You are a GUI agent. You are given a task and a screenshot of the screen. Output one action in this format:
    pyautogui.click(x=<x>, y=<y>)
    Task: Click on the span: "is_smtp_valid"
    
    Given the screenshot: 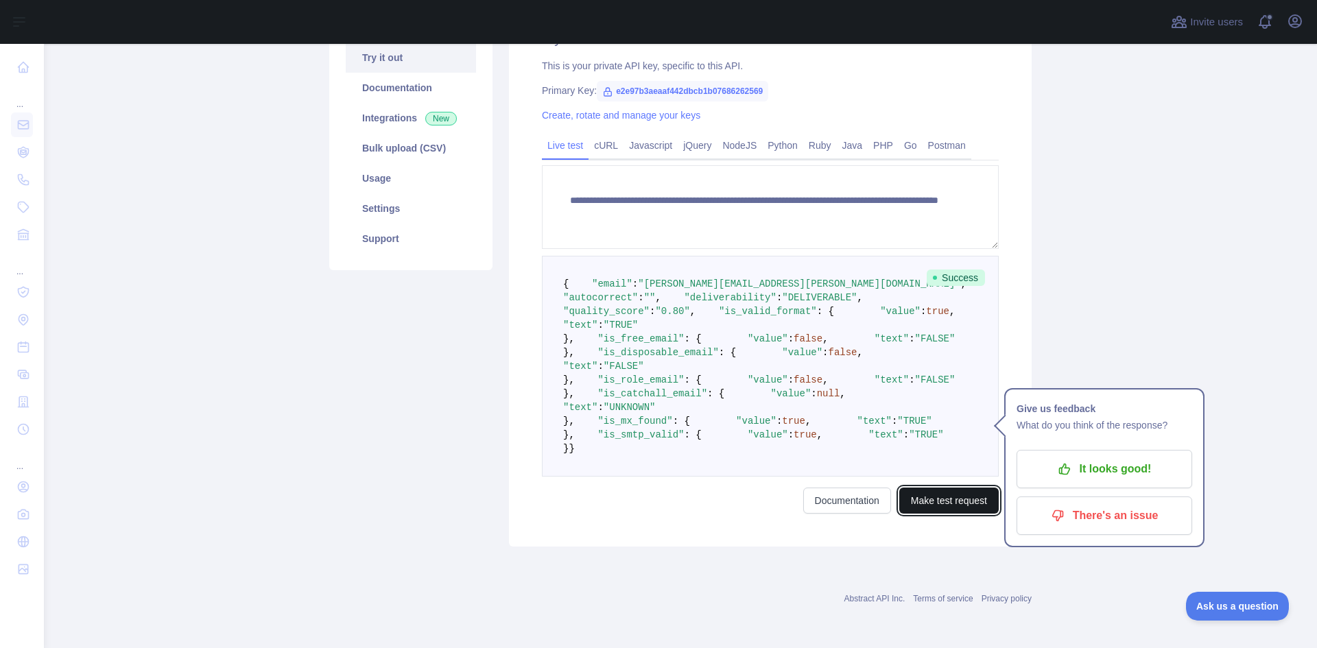 What is the action you would take?
    pyautogui.click(x=641, y=435)
    